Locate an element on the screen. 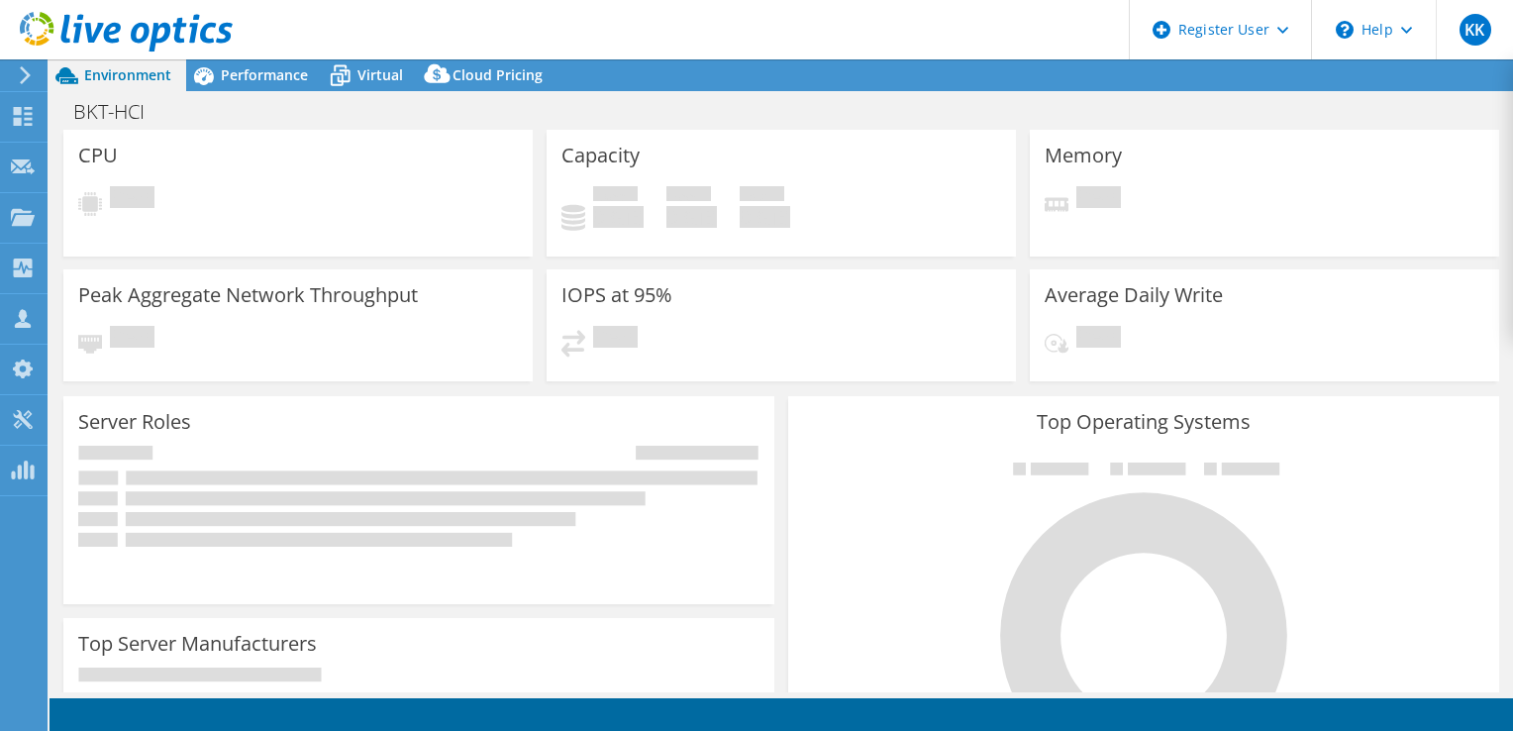 This screenshot has width=1513, height=731. span: Cloud Pricing is located at coordinates (497, 74).